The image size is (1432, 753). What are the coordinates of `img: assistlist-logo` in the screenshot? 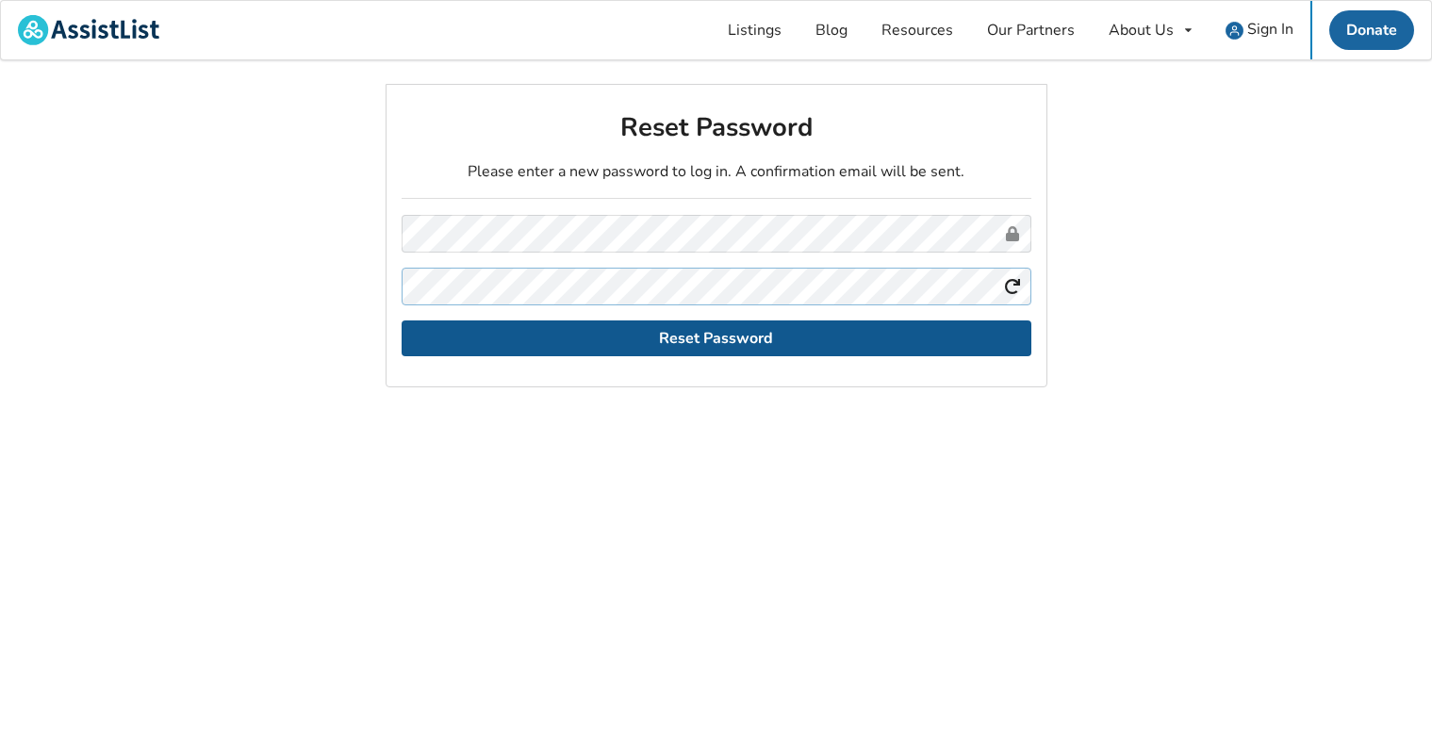 It's located at (89, 30).